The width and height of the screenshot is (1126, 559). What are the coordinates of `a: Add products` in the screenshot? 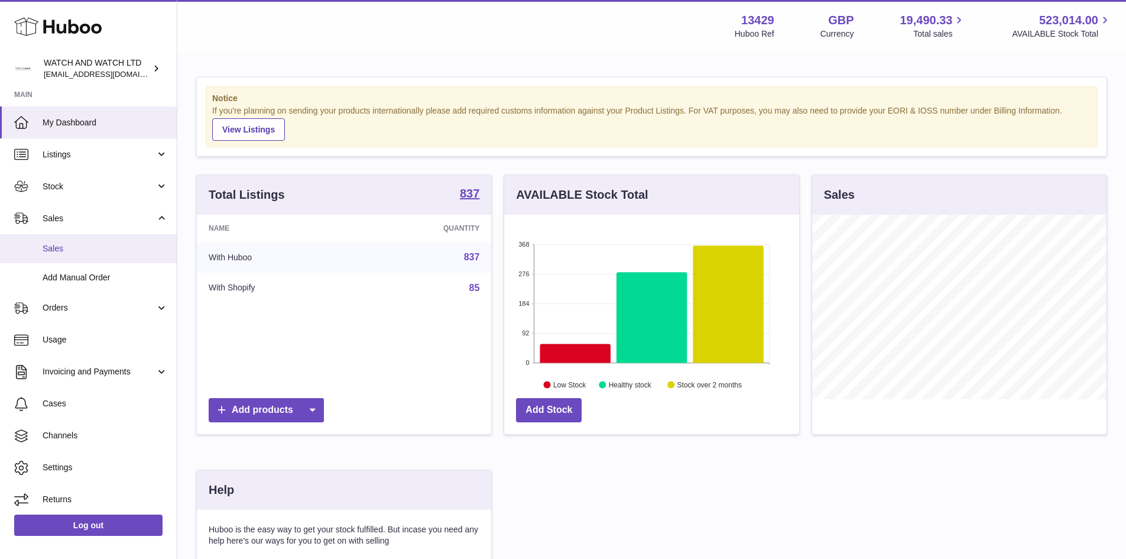 It's located at (266, 410).